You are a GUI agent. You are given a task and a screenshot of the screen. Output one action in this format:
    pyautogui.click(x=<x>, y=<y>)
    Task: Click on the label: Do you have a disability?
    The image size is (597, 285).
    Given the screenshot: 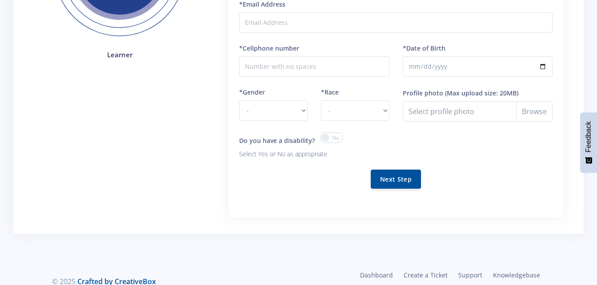 What is the action you would take?
    pyautogui.click(x=277, y=140)
    